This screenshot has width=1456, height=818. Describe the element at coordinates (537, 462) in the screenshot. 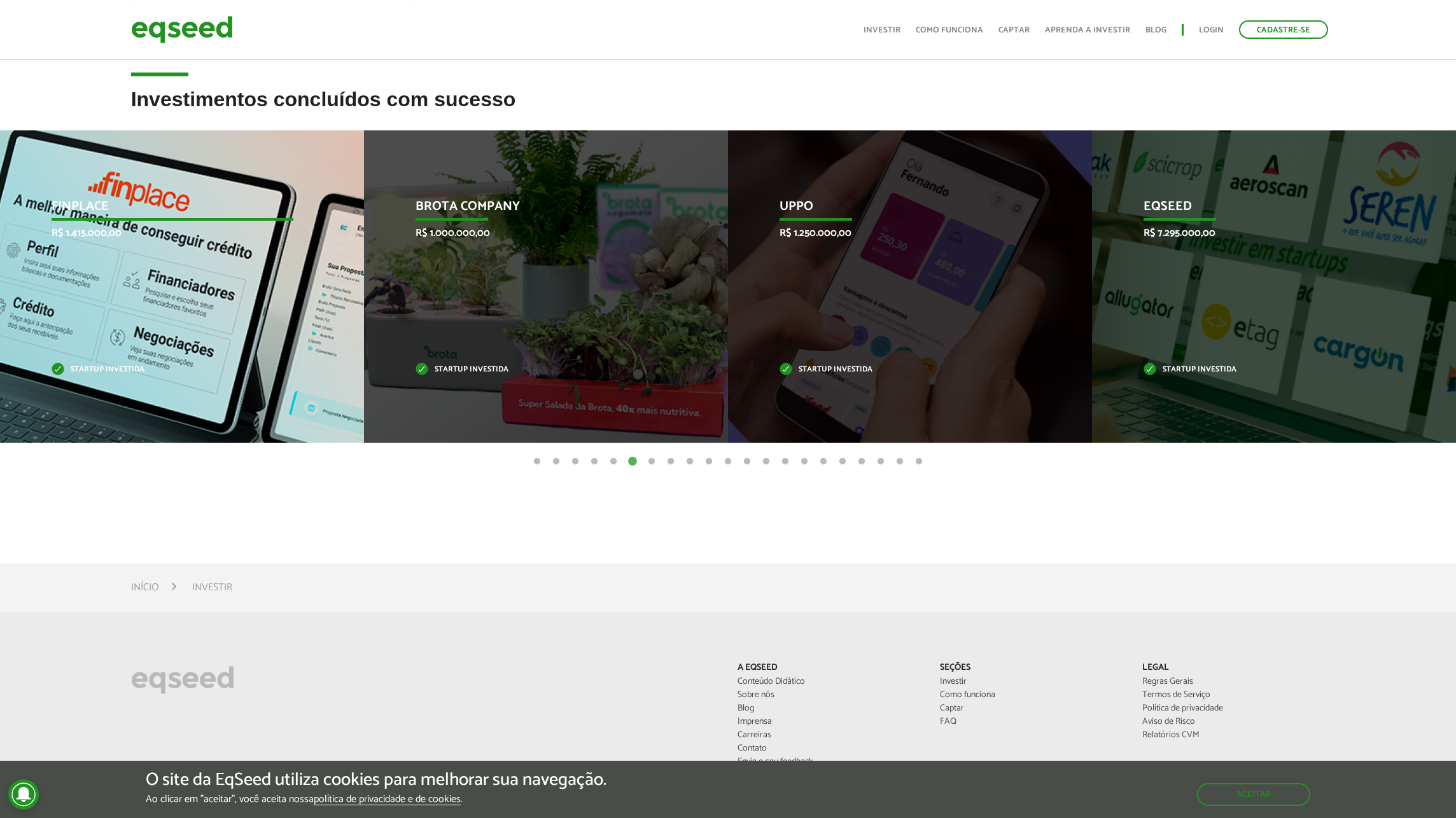

I see `button: 1 of 21` at that location.